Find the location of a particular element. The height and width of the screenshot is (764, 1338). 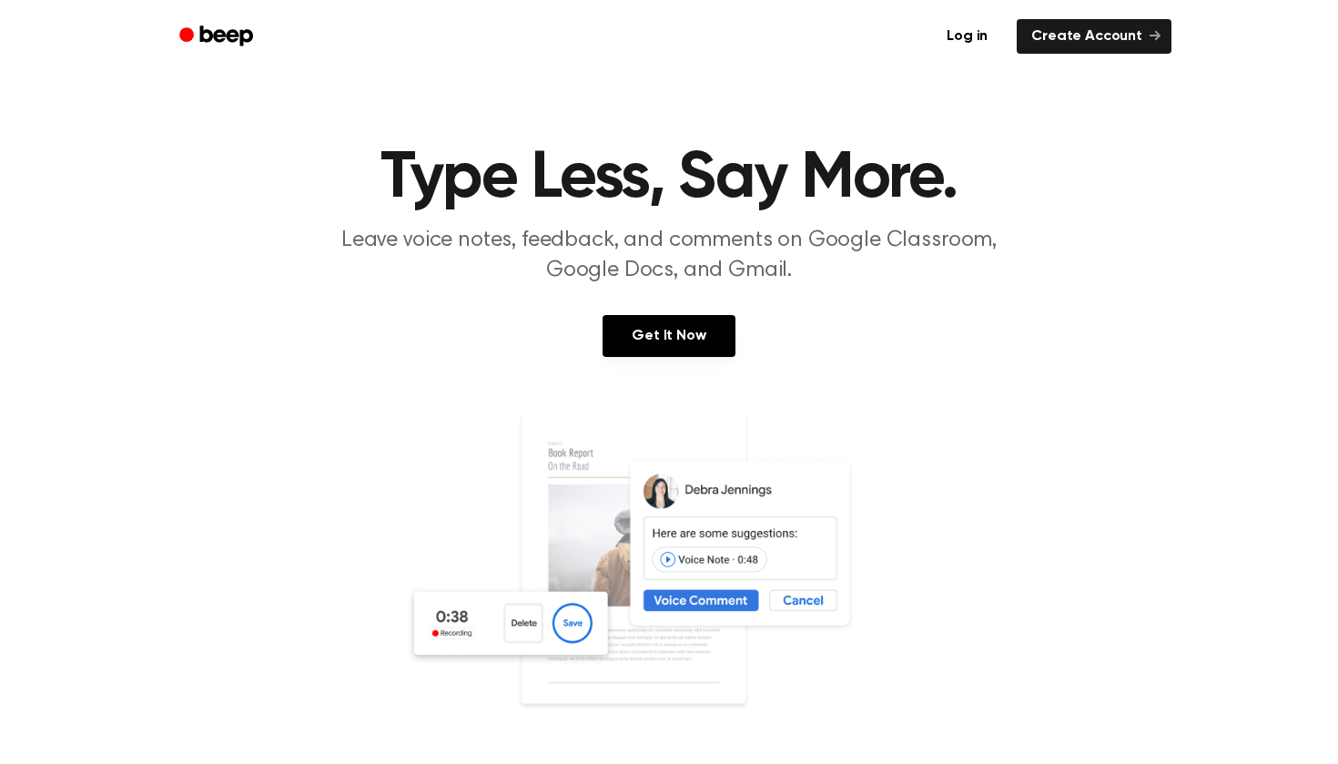

img: Voice Comments on Docs and Recording Widget is located at coordinates (669, 586).